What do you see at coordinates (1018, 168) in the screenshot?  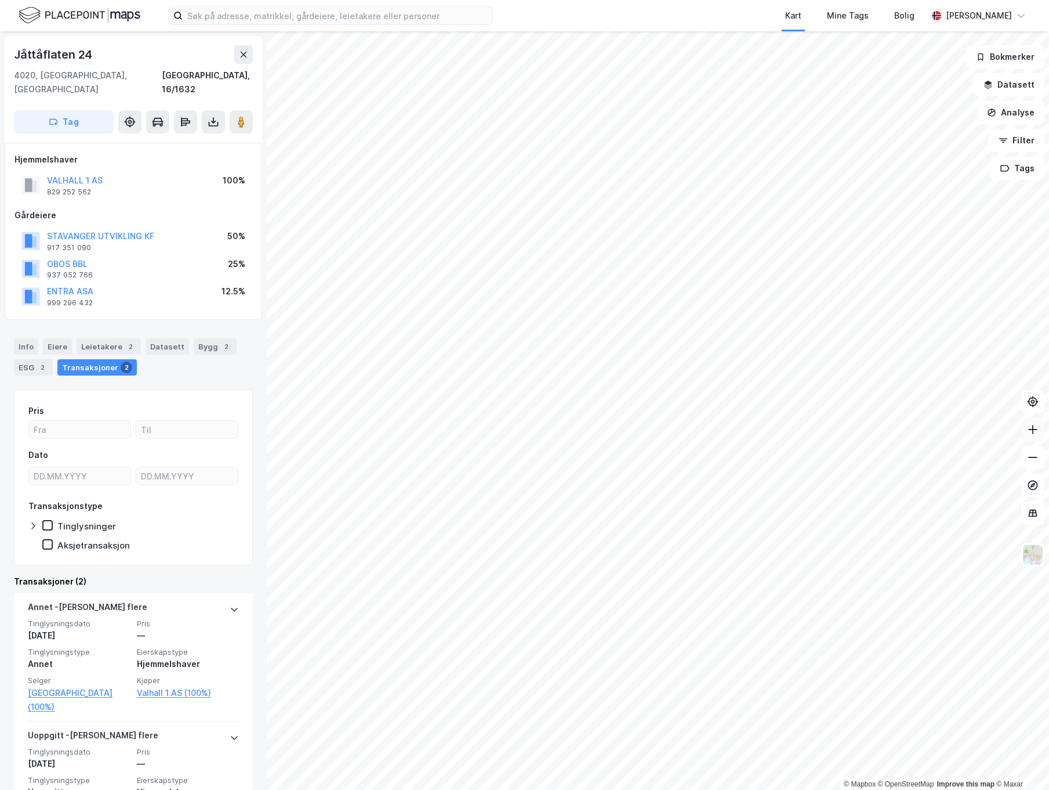 I see `button: Tags` at bounding box center [1018, 168].